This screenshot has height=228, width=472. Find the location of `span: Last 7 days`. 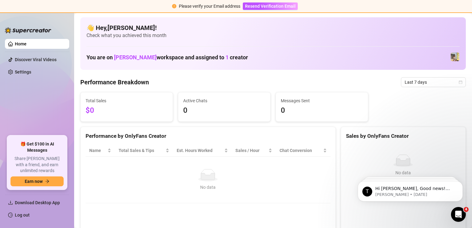

span: Last 7 days is located at coordinates (433, 82).